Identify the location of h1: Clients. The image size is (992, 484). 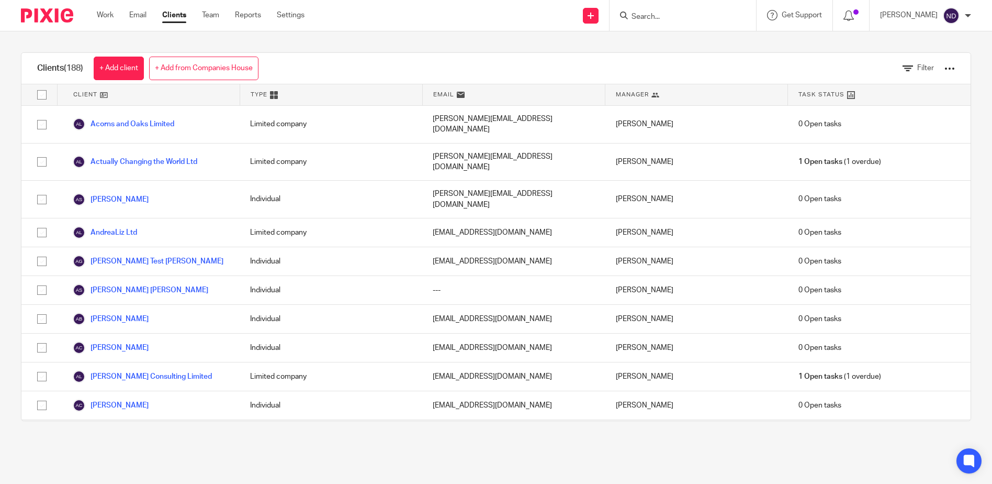
(60, 68).